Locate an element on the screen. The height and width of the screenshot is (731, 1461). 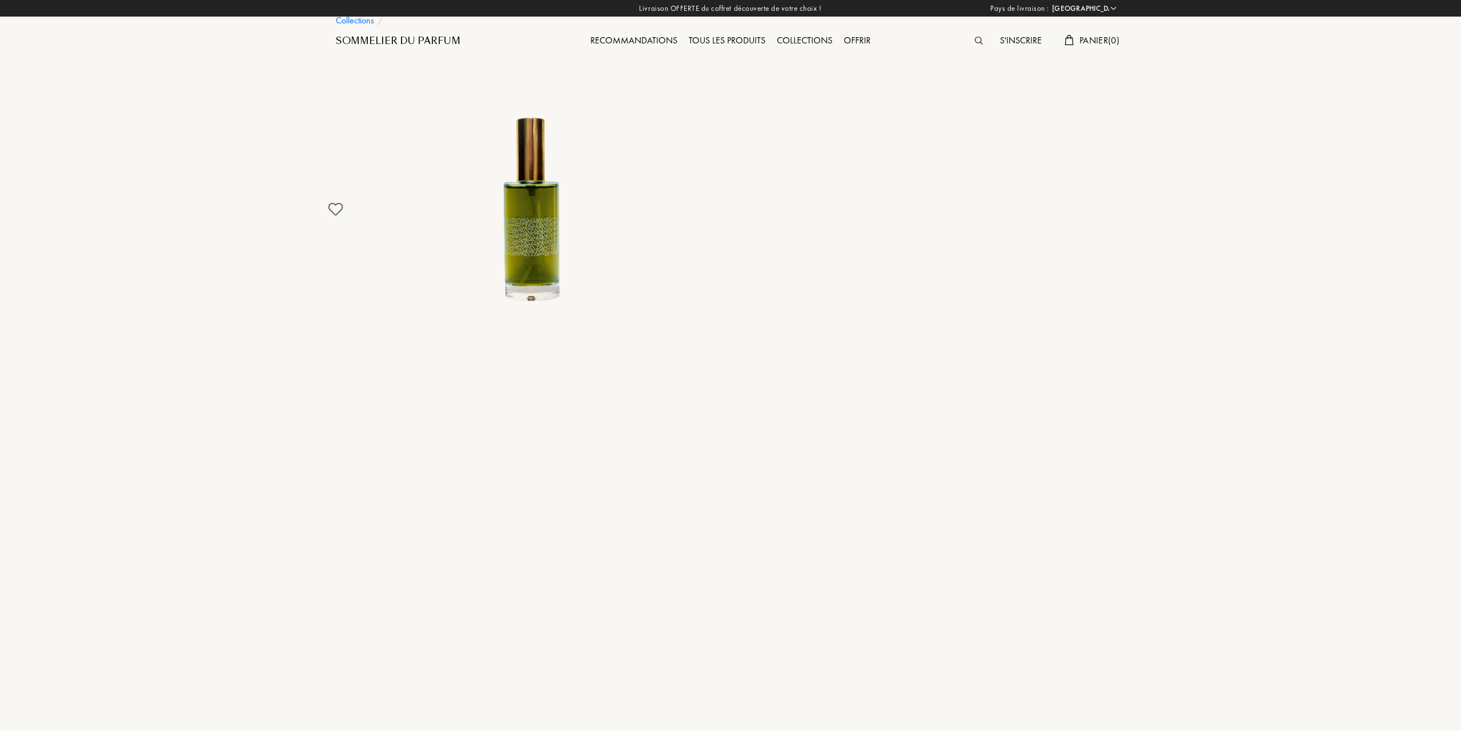
div: Recommandations is located at coordinates (634, 41).